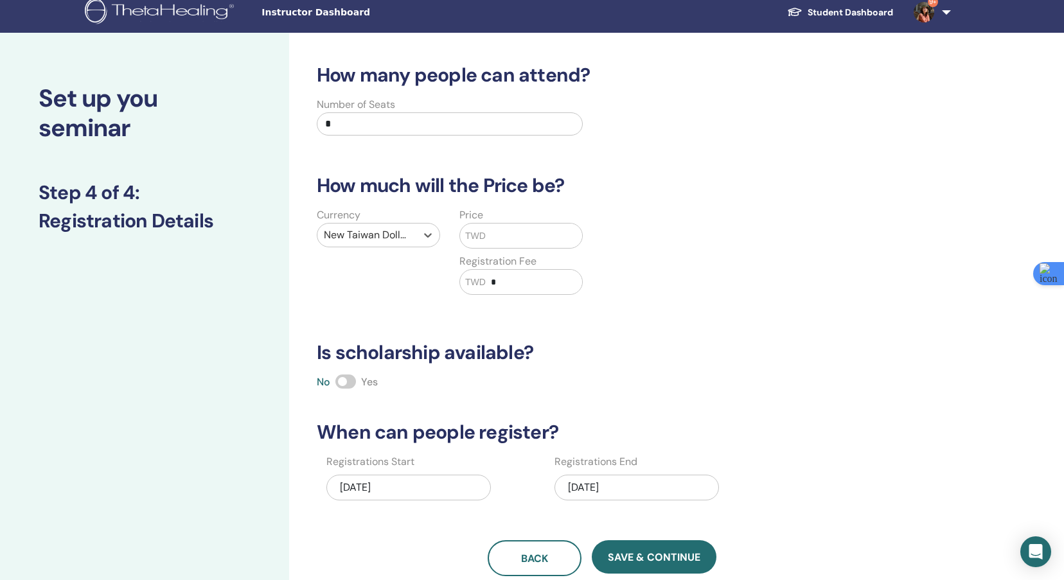  Describe the element at coordinates (795, 12) in the screenshot. I see `img: graduation-cap-white.svg` at that location.